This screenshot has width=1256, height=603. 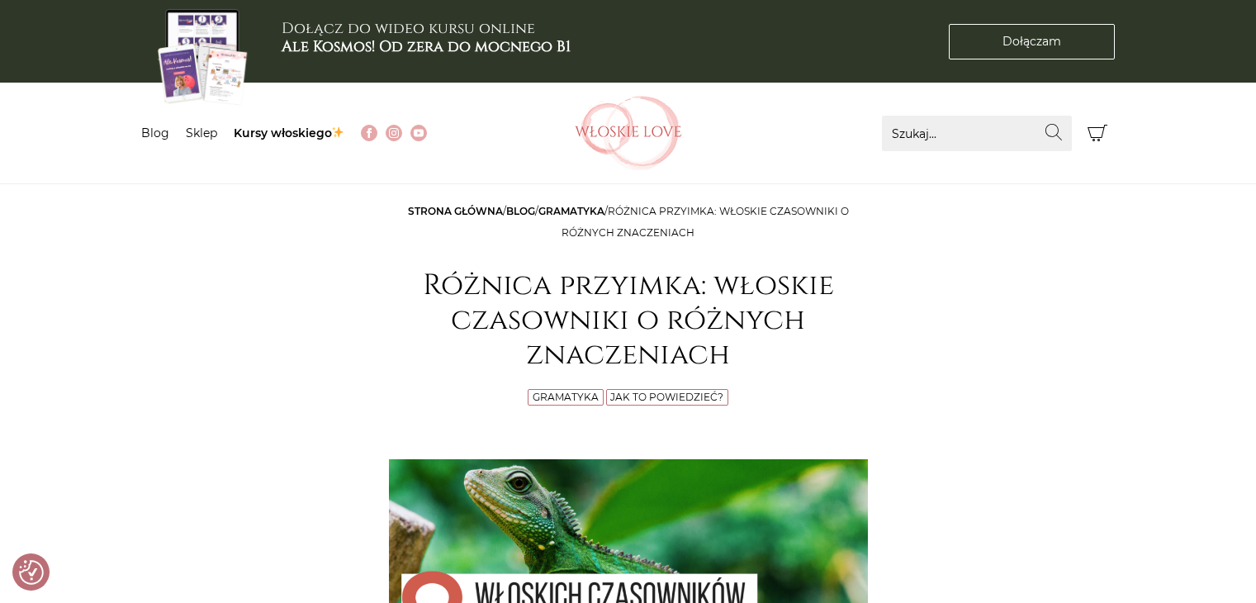 What do you see at coordinates (1031, 41) in the screenshot?
I see `a: Dołączam` at bounding box center [1031, 41].